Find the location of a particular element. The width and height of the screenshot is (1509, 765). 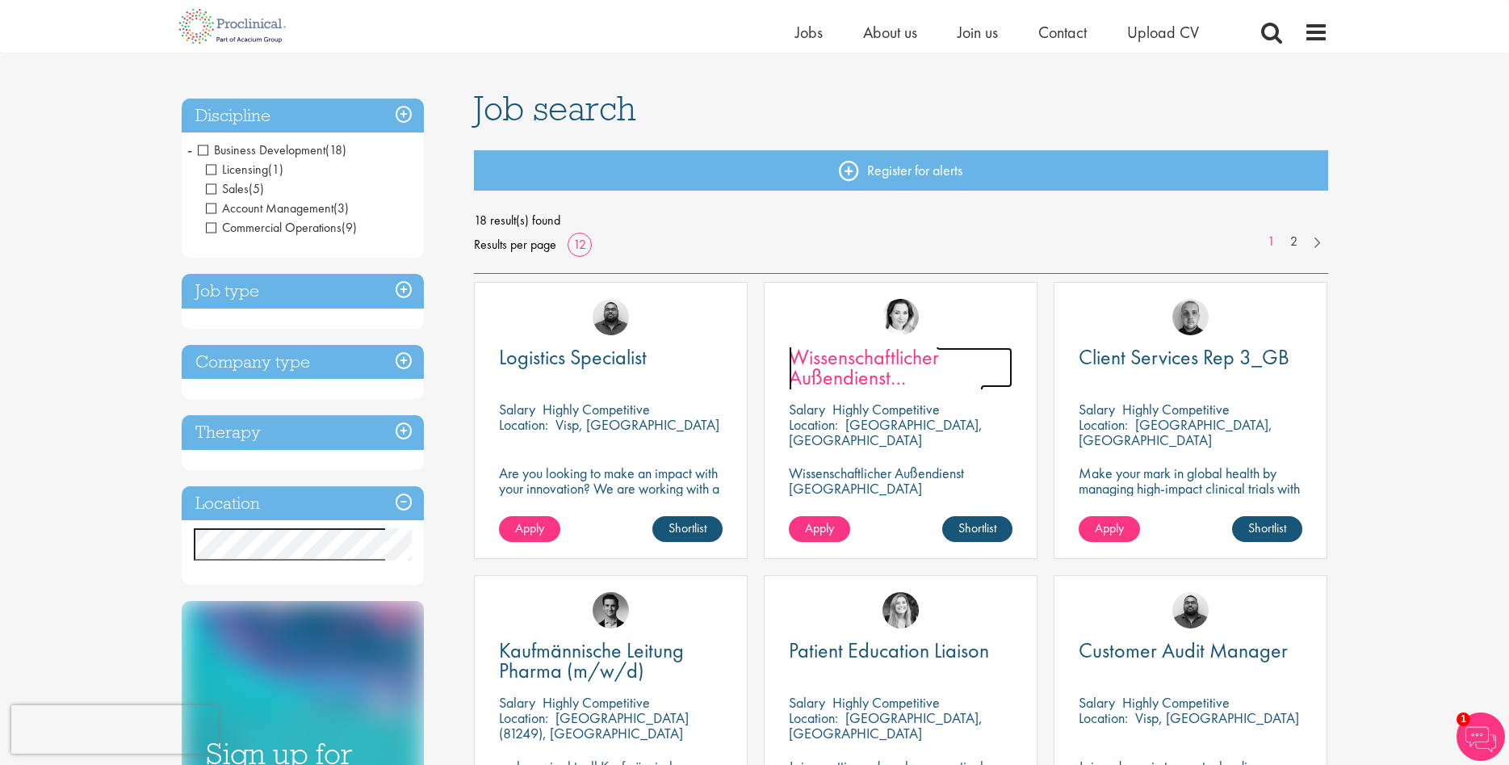

a: Join us is located at coordinates (978, 32).